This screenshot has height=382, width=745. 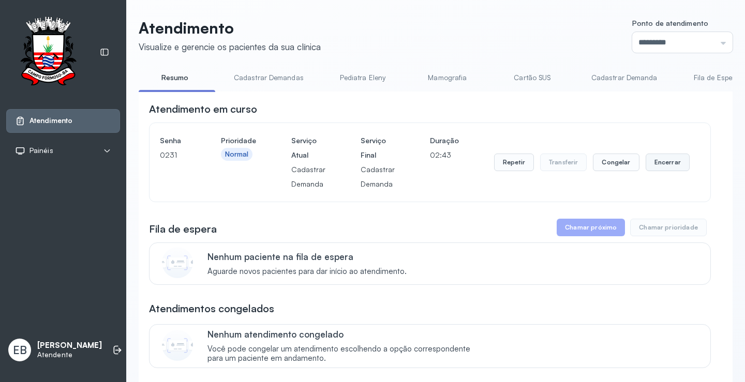 What do you see at coordinates (344, 354) in the screenshot?
I see `span: Você pode congelar um atendimento escolhendo a opção correspondente para um paciente em andamento.` at bounding box center [344, 354].